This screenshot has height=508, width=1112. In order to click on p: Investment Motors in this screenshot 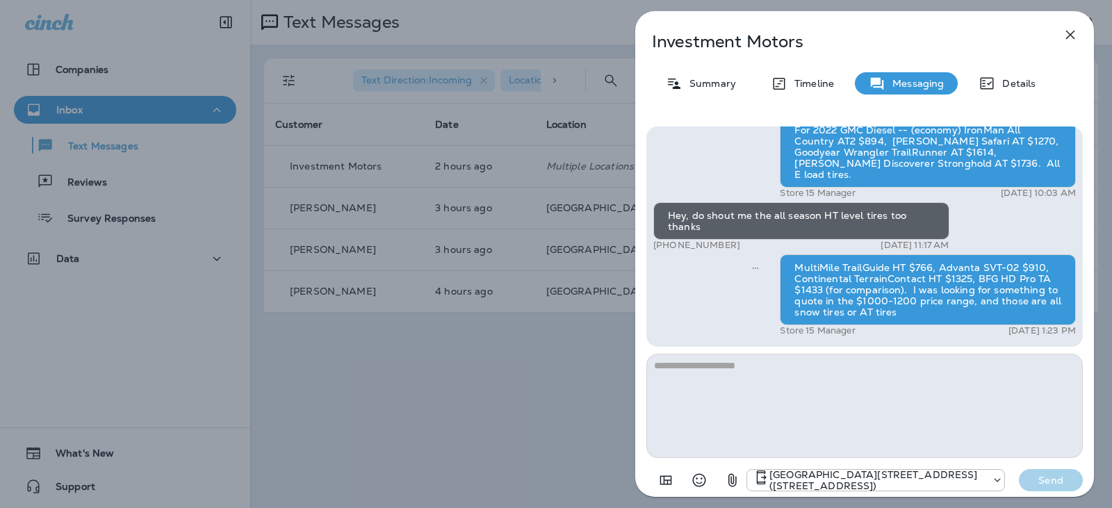, I will do `click(842, 42)`.